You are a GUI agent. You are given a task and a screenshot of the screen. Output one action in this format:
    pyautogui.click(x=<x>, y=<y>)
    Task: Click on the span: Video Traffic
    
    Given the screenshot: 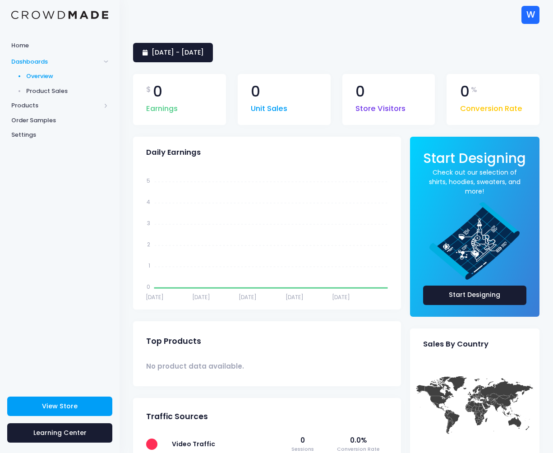 What is the action you would take?
    pyautogui.click(x=193, y=444)
    